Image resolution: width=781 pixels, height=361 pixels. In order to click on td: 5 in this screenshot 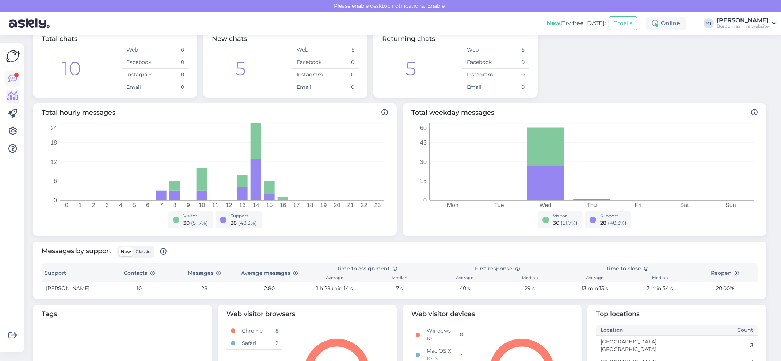, I will do `click(342, 50)`.